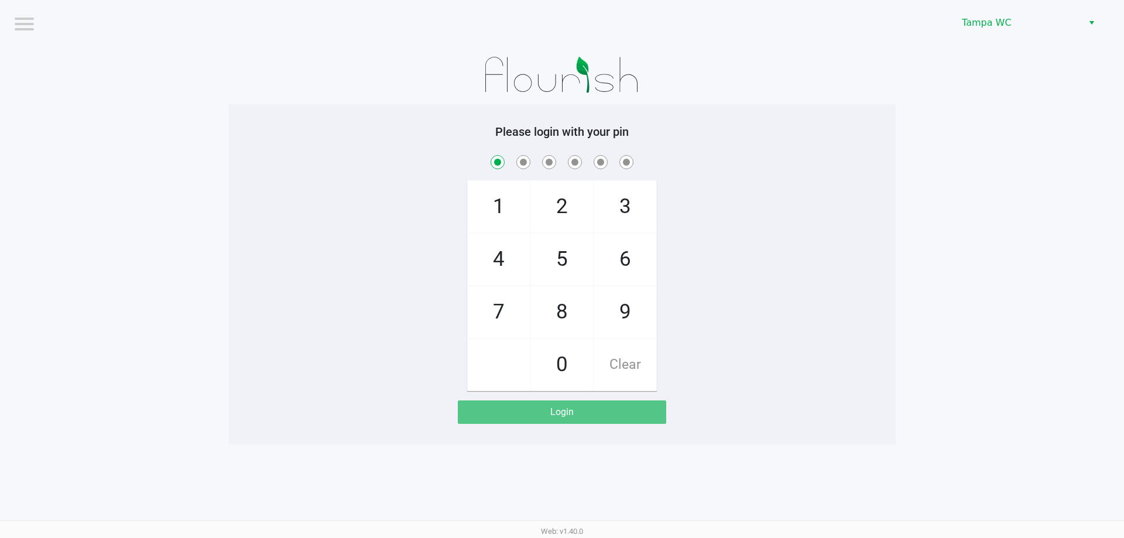  Describe the element at coordinates (625, 312) in the screenshot. I see `span: 9` at that location.